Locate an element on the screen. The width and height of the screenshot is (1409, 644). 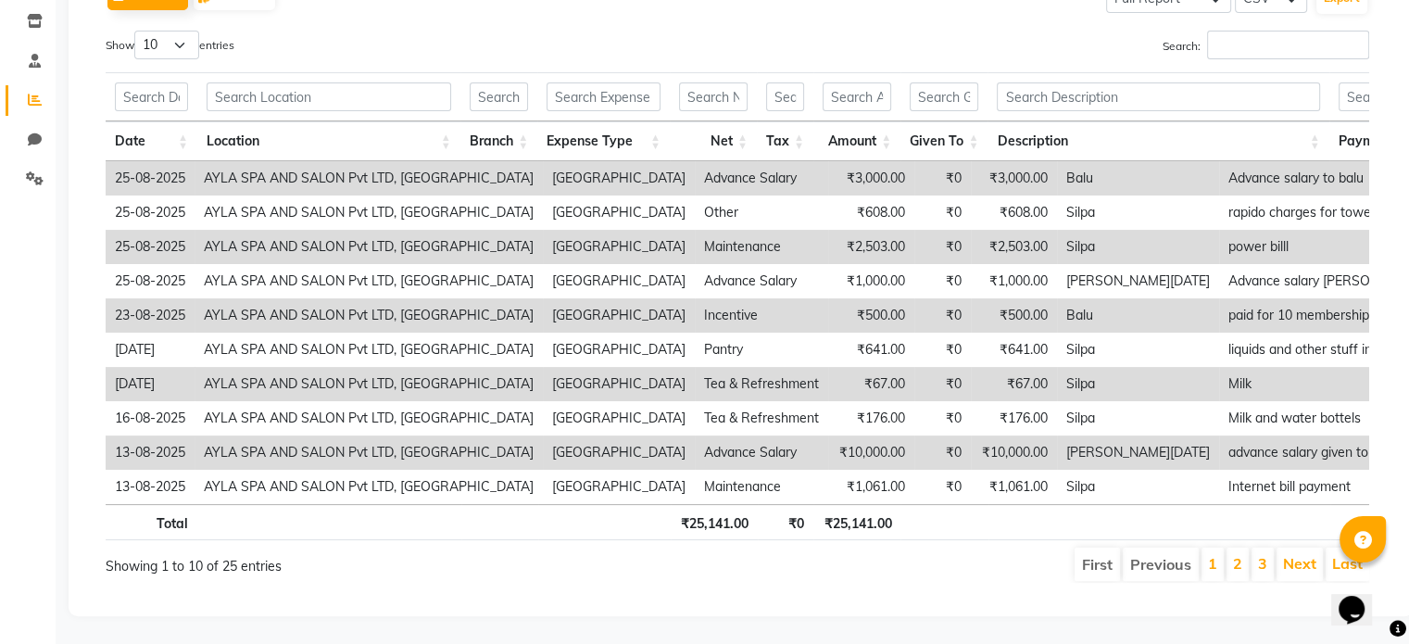
th: Location: activate to sort column ascending is located at coordinates (329, 141).